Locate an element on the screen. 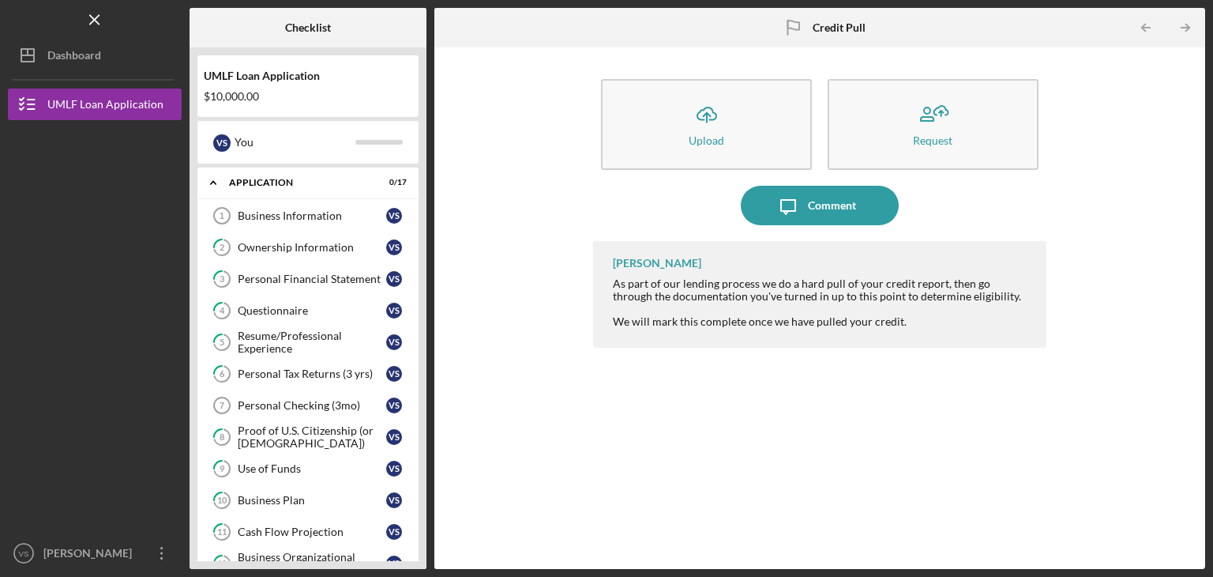 The image size is (1213, 577). a: 1Business InformationVS is located at coordinates (308, 216).